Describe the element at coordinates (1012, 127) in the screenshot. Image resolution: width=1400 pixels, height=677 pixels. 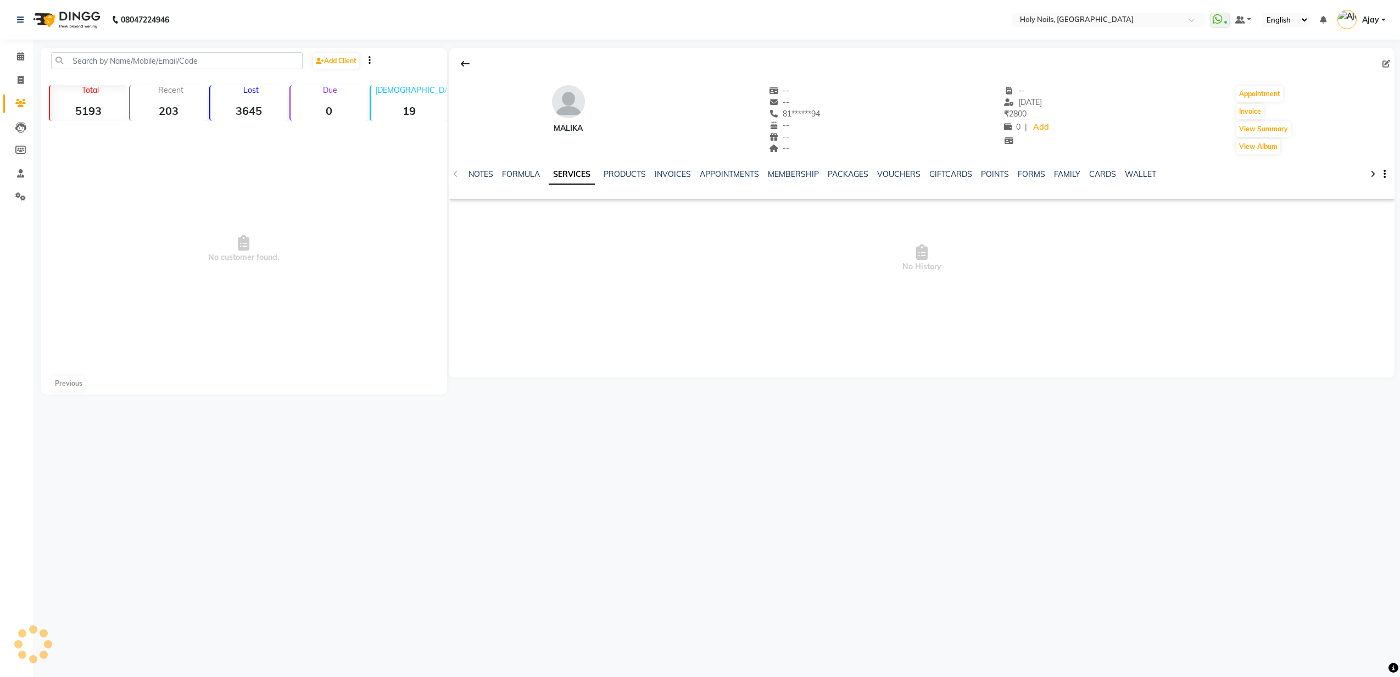
I see `span: 0` at that location.